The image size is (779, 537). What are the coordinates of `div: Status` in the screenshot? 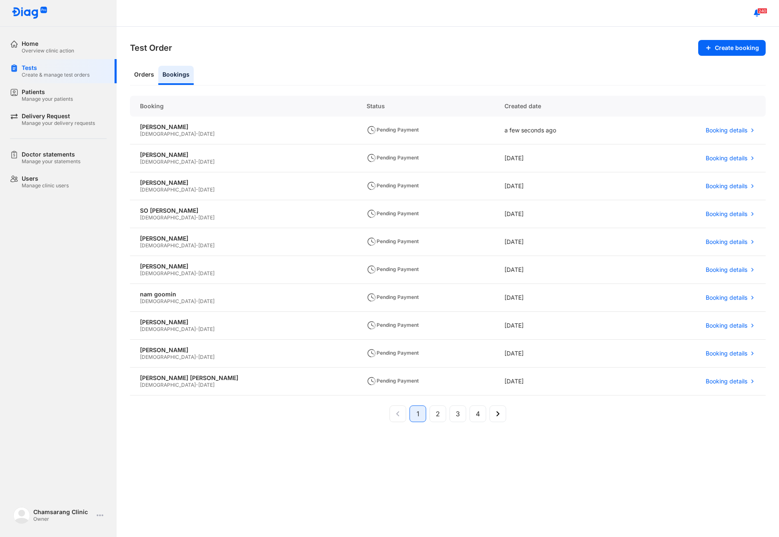 It's located at (425, 106).